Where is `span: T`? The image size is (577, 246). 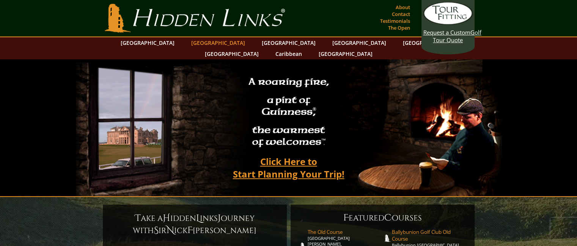
span: T is located at coordinates (138, 218).